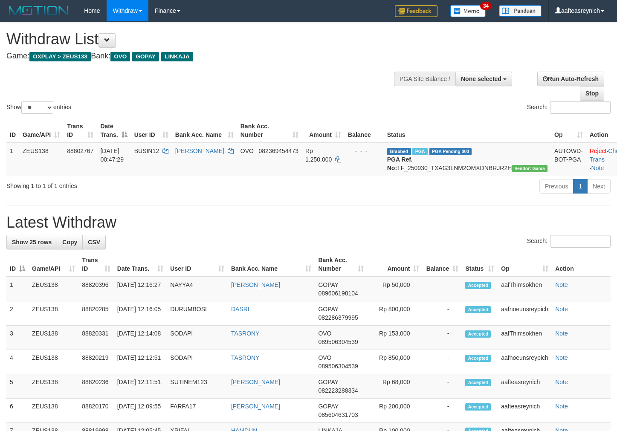 This screenshot has width=617, height=431. I want to click on b: PGA Ref. No:, so click(400, 164).